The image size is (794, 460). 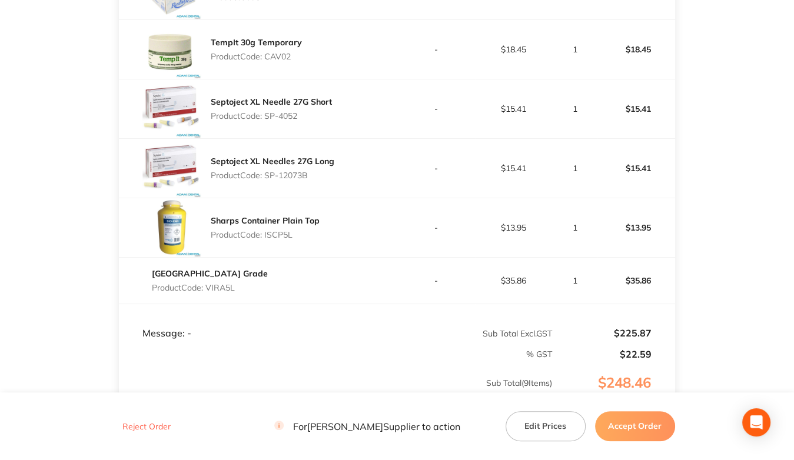 What do you see at coordinates (336, 354) in the screenshot?
I see `p: % GST` at bounding box center [336, 354].